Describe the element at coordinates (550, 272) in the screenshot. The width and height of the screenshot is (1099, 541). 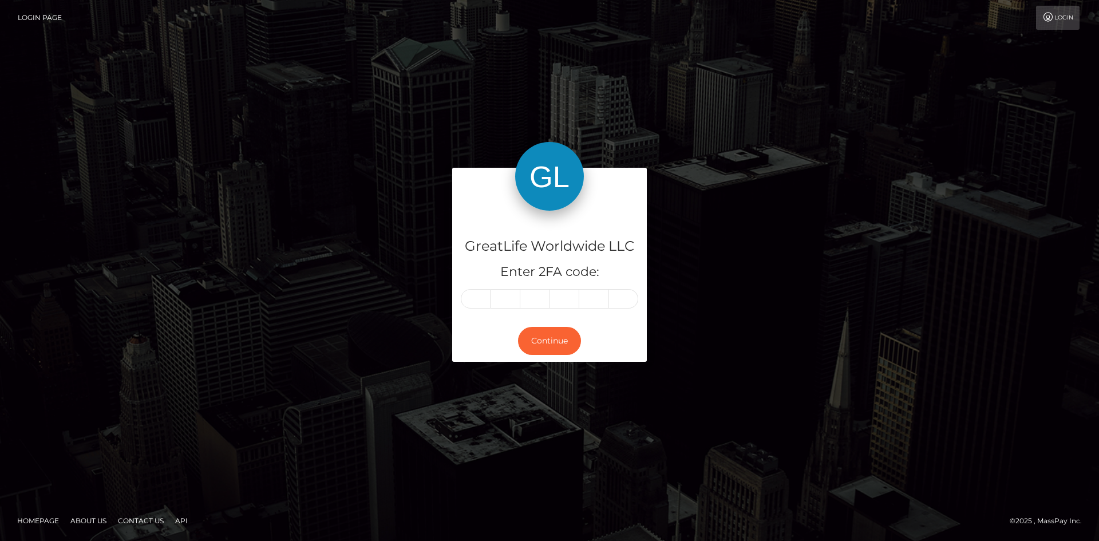
I see `h5: Enter 2FA code:` at that location.